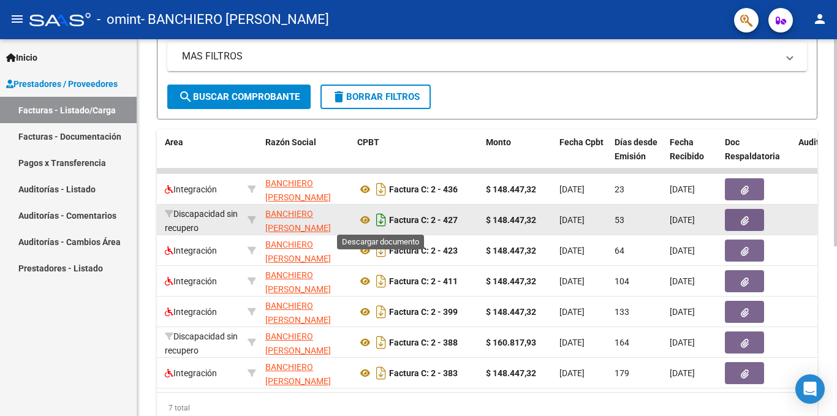  What do you see at coordinates (687, 149) in the screenshot?
I see `span: Fecha Recibido` at bounding box center [687, 149].